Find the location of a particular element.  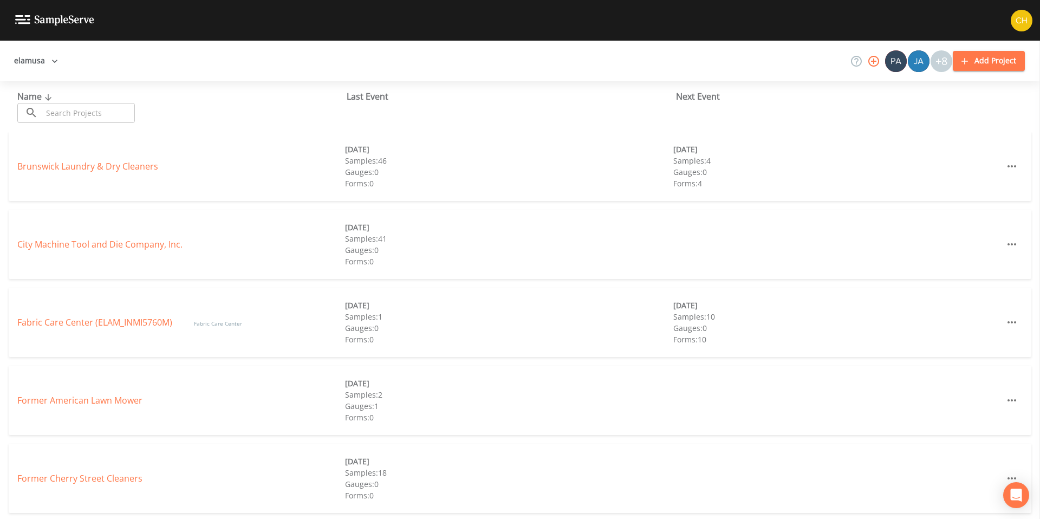

a: Brunswick Laundry & Dry Cleaners is located at coordinates (88, 166).